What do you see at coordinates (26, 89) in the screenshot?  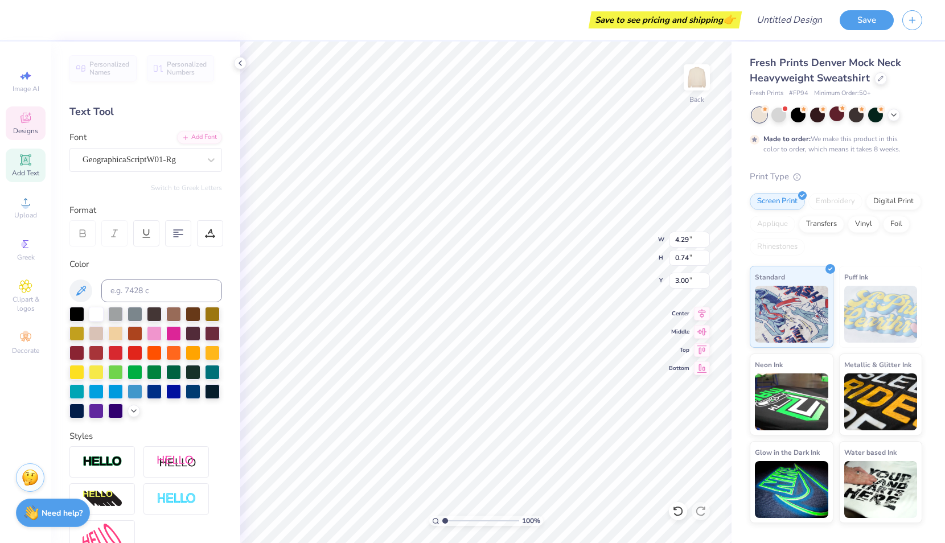 I see `span: Image AI` at bounding box center [26, 89].